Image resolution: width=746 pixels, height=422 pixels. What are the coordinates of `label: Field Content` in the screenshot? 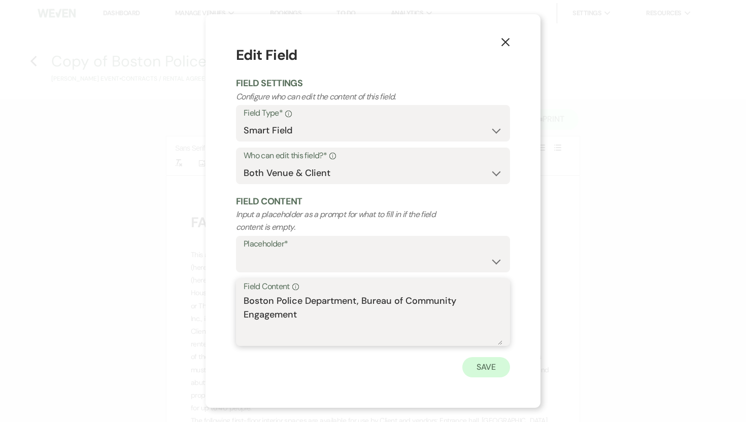 It's located at (373, 287).